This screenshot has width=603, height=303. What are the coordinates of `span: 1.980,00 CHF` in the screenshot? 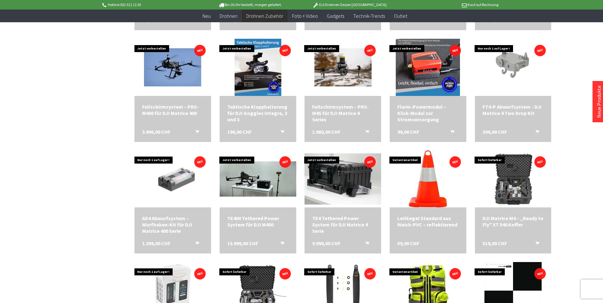 It's located at (326, 132).